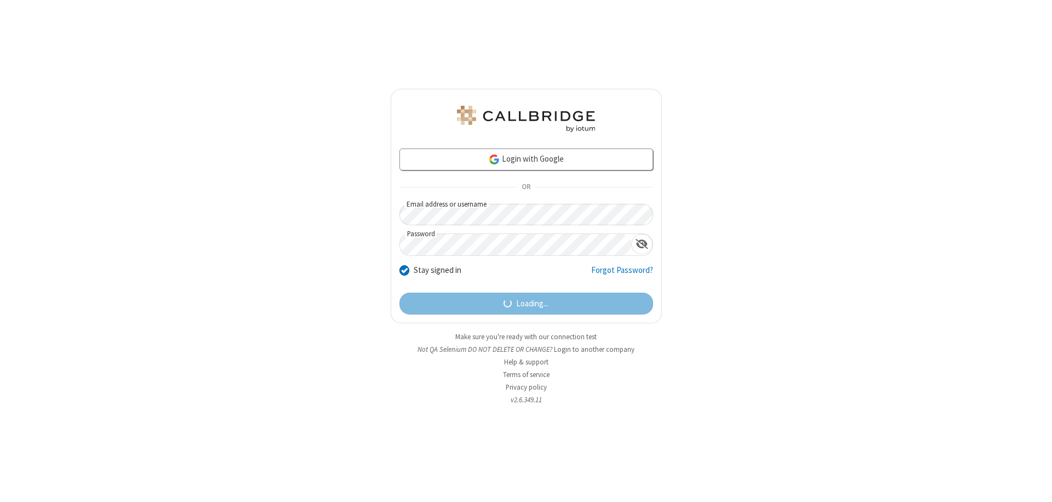  I want to click on button: Login to another company, so click(594, 349).